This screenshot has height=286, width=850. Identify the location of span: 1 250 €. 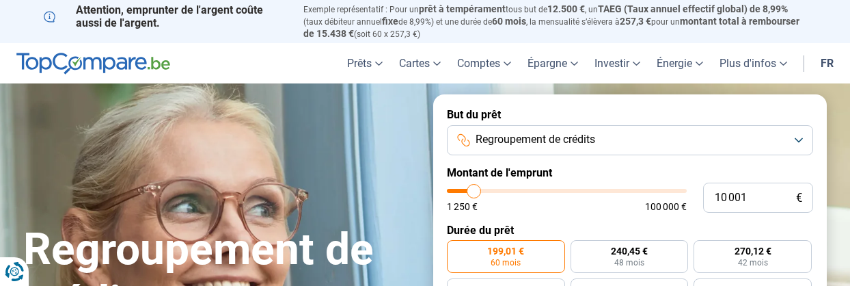
(462, 206).